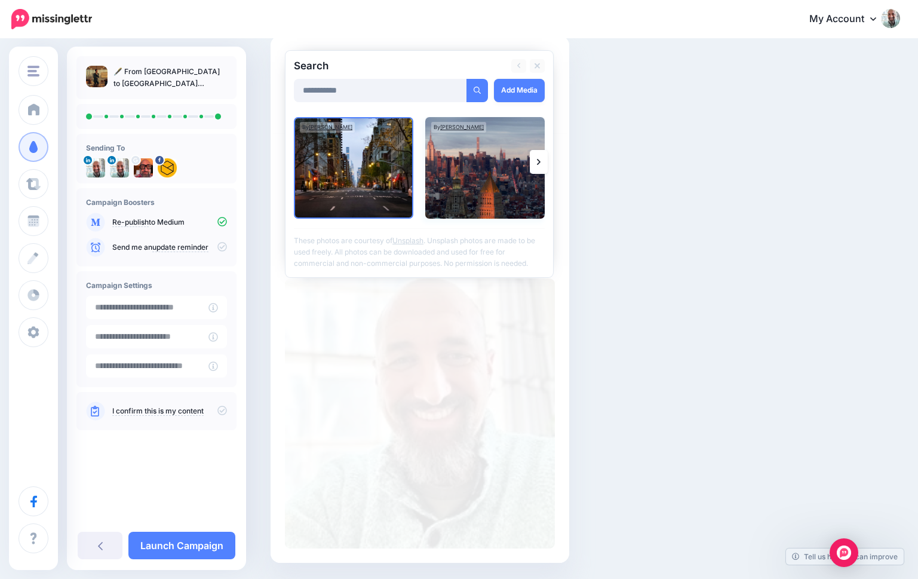 The width and height of the screenshot is (918, 579). I want to click on img: ALV-UjXv9xHSaLdXkefNtVgJxGxKbKnMrOlehsRWW_Lwn_Wl6E401wsjS6Ci4UNt2VsVhQJM-FVod5rlg-8b8u2ZtdIYG4W7u..., so click(143, 168).